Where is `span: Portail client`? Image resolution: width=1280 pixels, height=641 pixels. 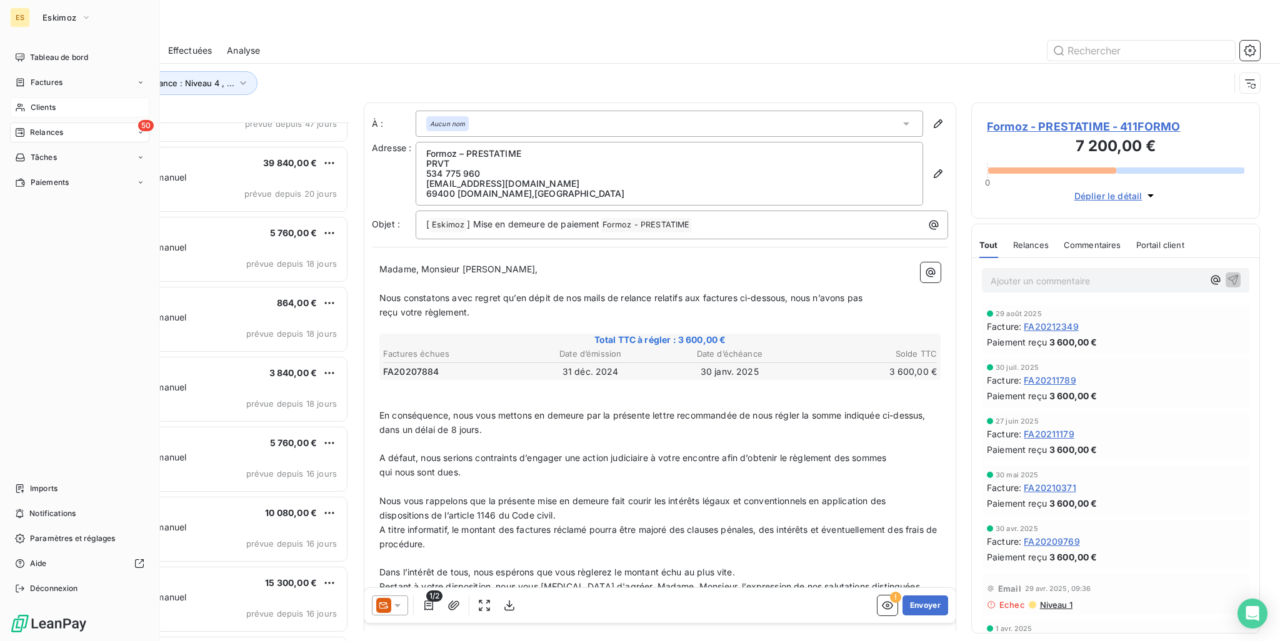
span: Portail client is located at coordinates (1160, 245).